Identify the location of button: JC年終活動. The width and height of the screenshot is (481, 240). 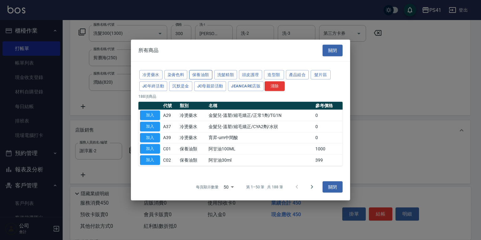
(153, 86).